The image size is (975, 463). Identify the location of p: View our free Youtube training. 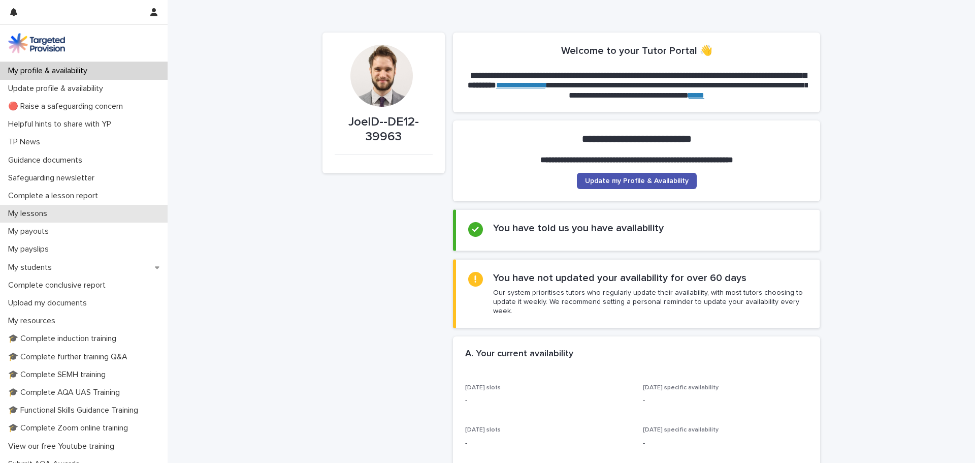
(63, 446).